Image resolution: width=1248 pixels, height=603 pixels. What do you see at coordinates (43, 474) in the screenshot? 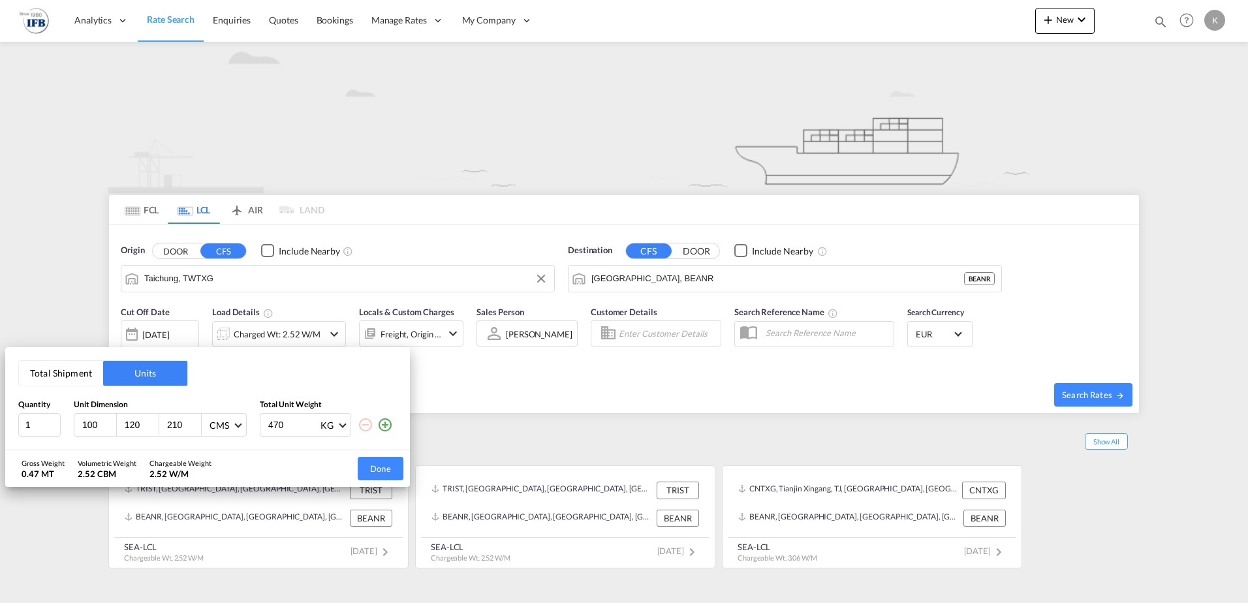
I see `div: 0.47 MT` at bounding box center [43, 474].